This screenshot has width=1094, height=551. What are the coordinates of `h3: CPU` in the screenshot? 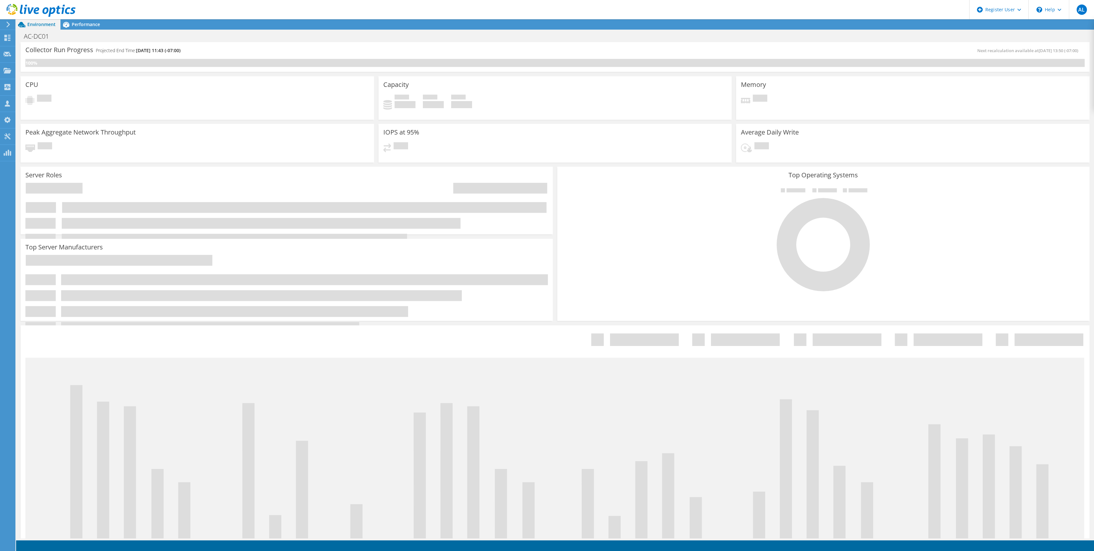 It's located at (32, 85).